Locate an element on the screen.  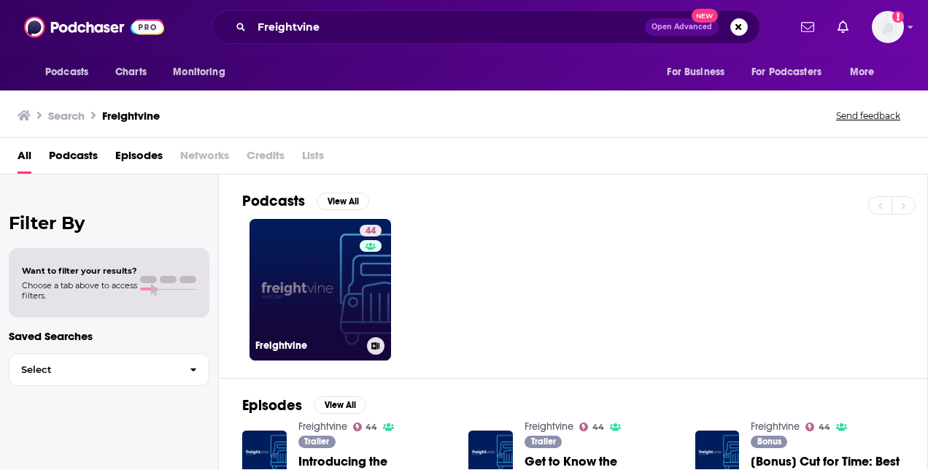
a: All is located at coordinates (24, 158).